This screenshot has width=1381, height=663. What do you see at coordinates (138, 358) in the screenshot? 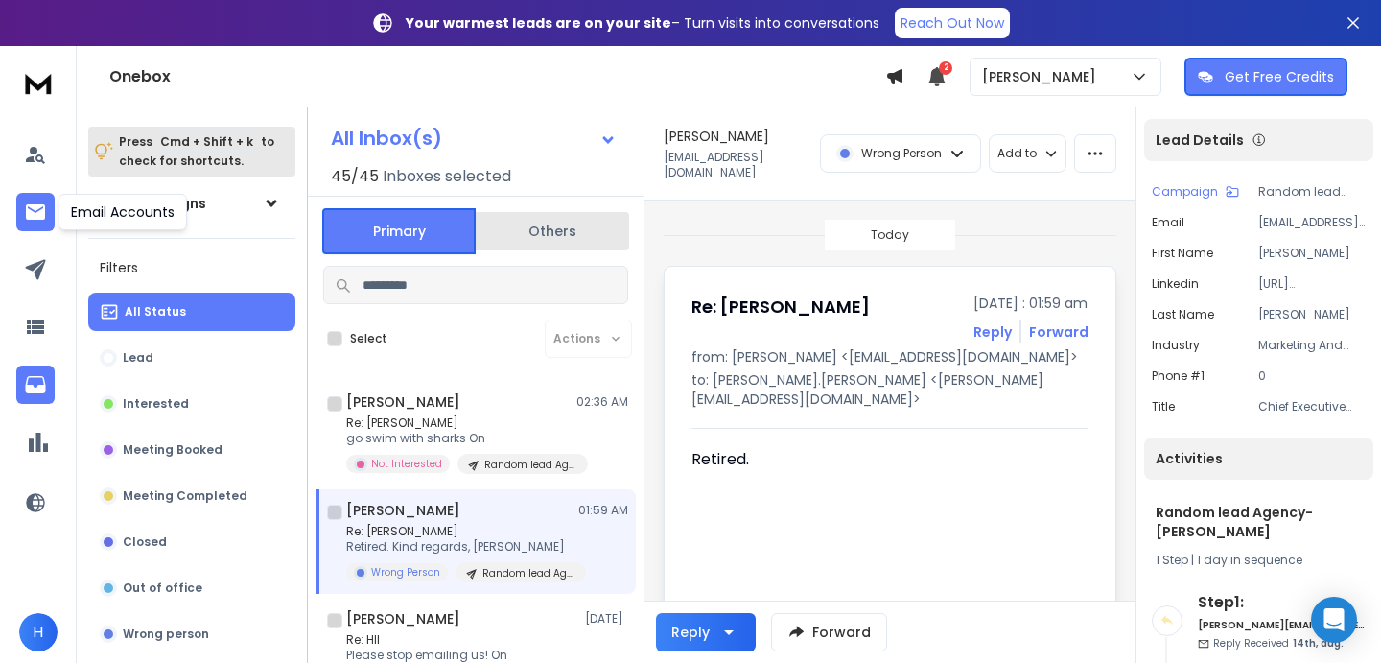
I see `p: Lead` at bounding box center [138, 358].